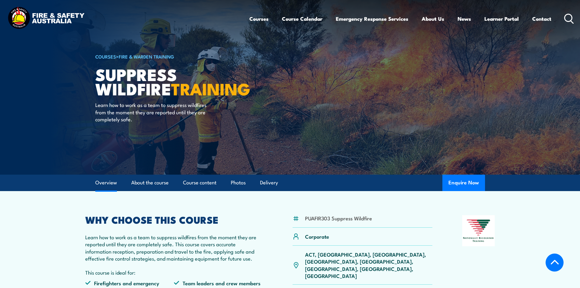 This screenshot has width=580, height=288. What do you see at coordinates (200, 182) in the screenshot?
I see `a: Course content` at bounding box center [200, 182].